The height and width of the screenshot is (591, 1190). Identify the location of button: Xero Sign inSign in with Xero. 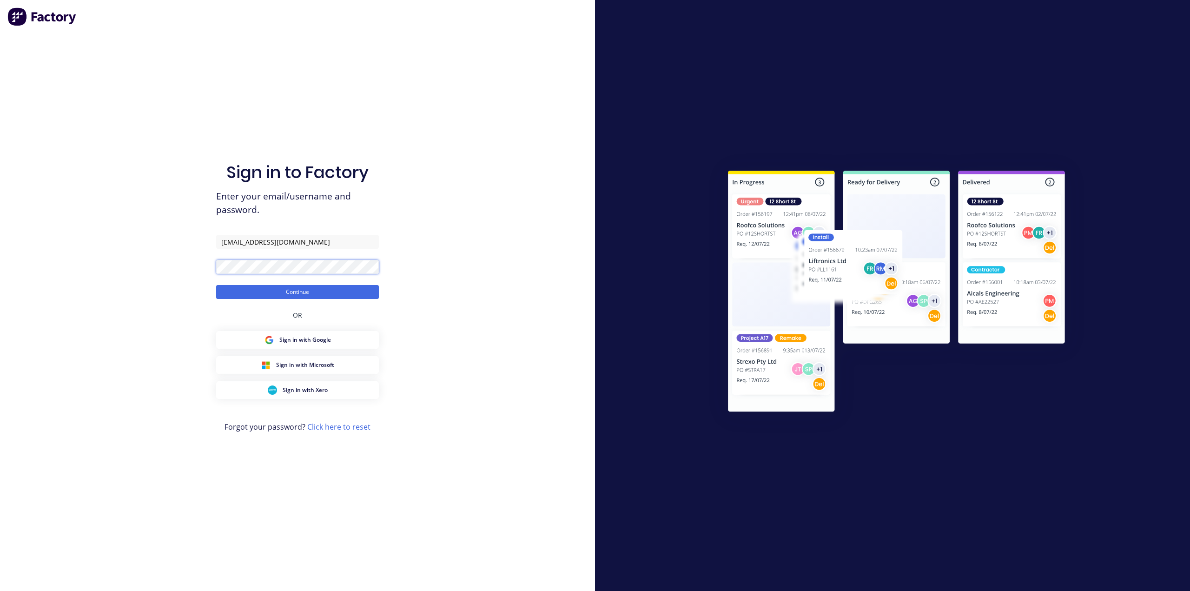
(297, 390).